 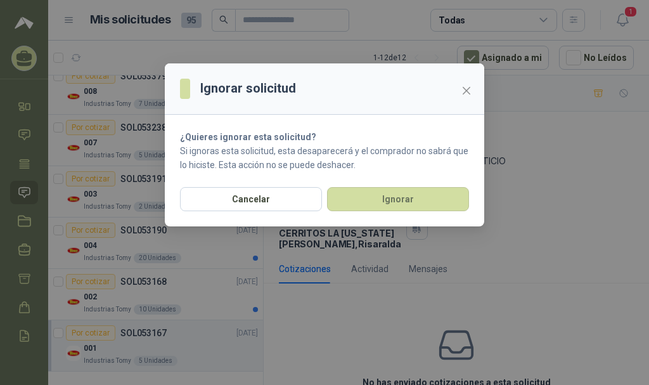 What do you see at coordinates (467, 91) in the screenshot?
I see `button: Close` at bounding box center [467, 91].